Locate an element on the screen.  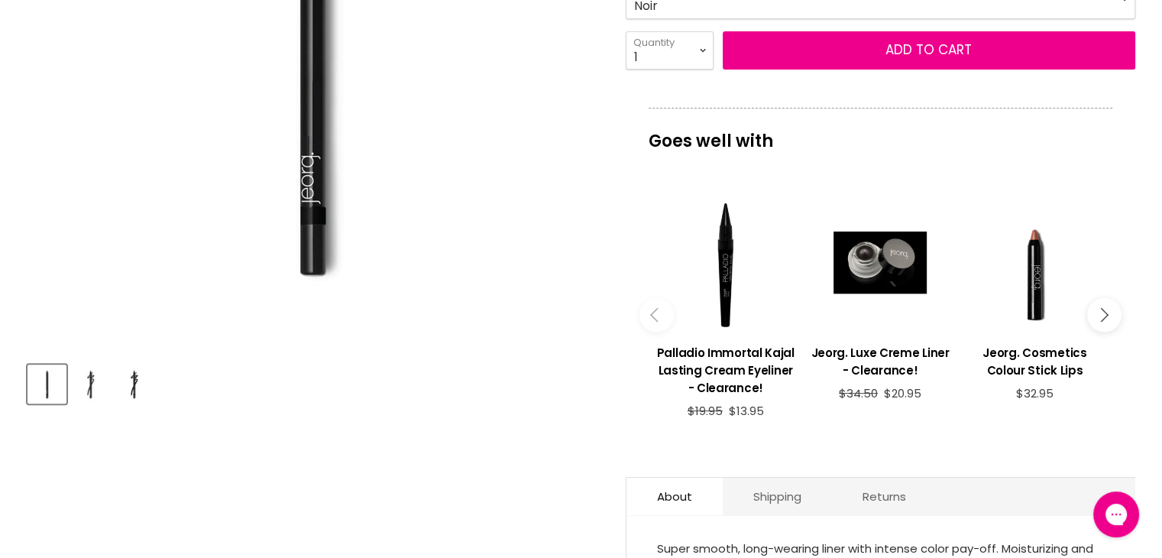
a: About is located at coordinates (675, 496).